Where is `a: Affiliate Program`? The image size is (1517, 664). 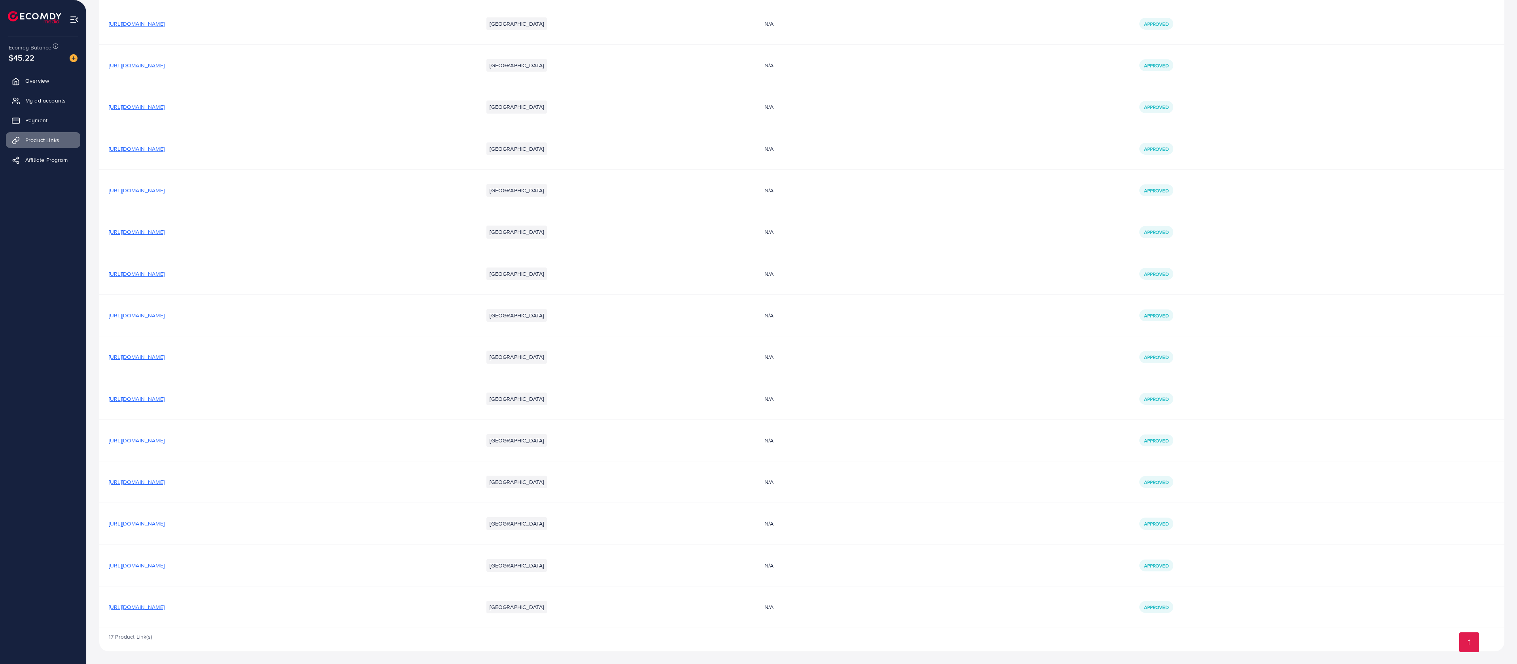 a: Affiliate Program is located at coordinates (43, 160).